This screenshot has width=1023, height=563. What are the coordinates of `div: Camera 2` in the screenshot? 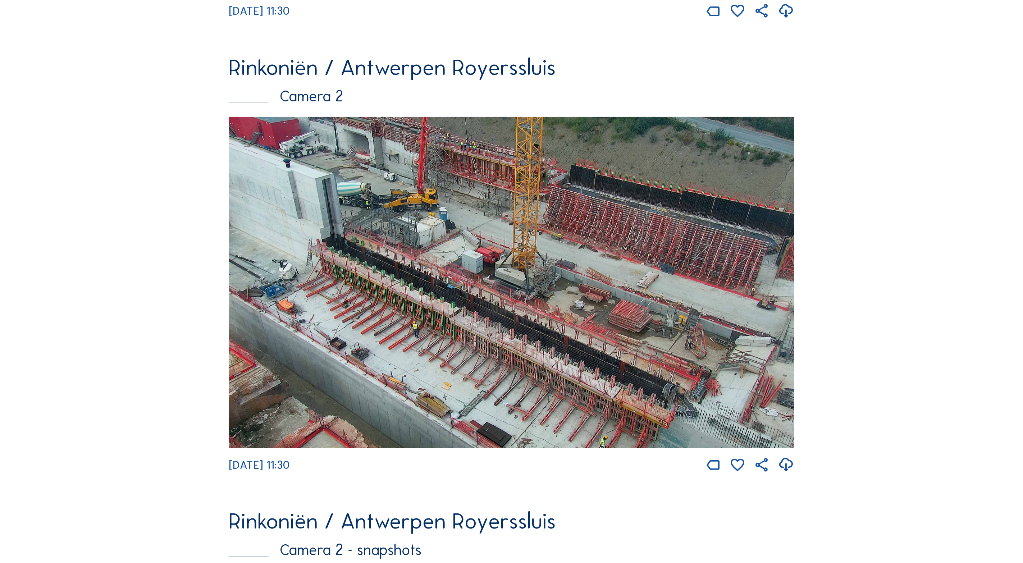 It's located at (511, 96).